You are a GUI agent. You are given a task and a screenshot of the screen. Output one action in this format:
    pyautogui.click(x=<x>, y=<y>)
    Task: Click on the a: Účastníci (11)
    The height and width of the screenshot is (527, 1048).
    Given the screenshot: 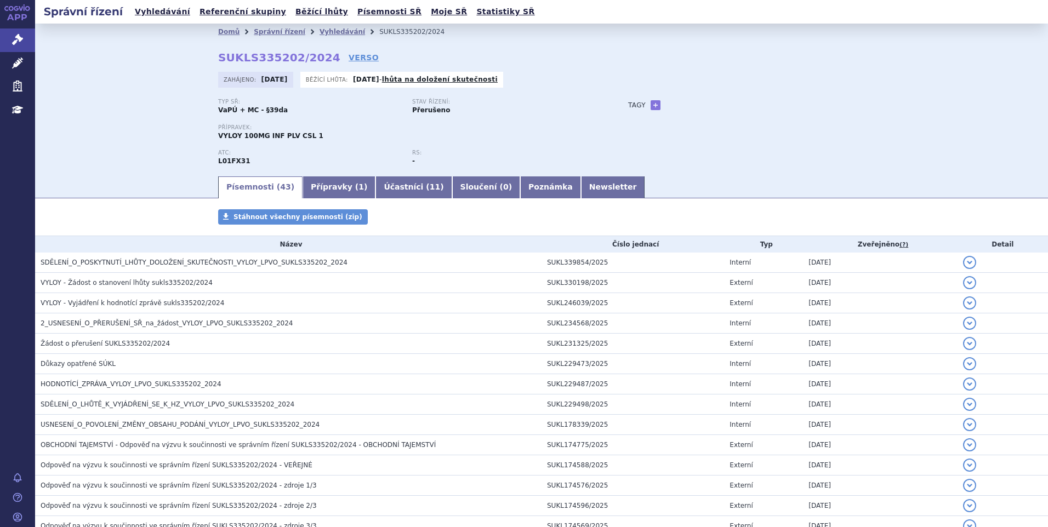 What is the action you would take?
    pyautogui.click(x=413, y=188)
    